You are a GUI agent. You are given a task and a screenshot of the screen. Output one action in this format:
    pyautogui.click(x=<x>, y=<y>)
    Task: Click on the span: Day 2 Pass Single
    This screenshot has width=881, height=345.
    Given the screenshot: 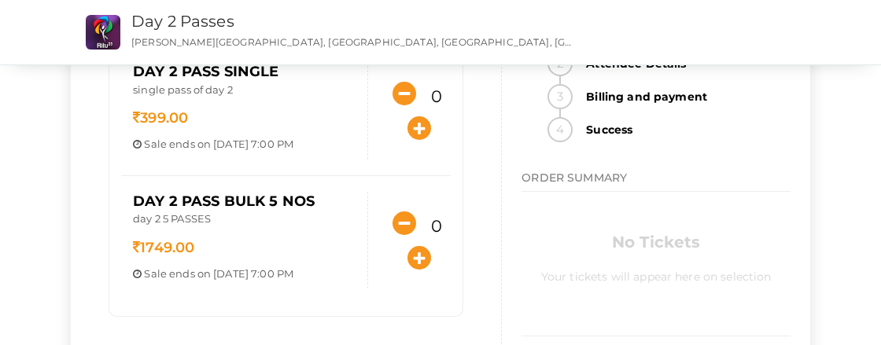 What is the action you would take?
    pyautogui.click(x=205, y=72)
    